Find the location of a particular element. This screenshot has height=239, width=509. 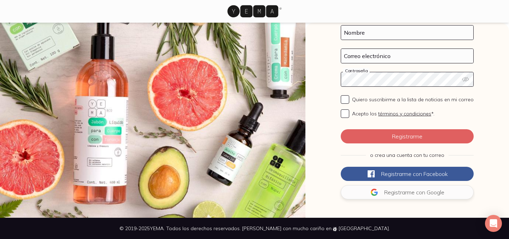

span: Acepto los *. is located at coordinates (393, 114).